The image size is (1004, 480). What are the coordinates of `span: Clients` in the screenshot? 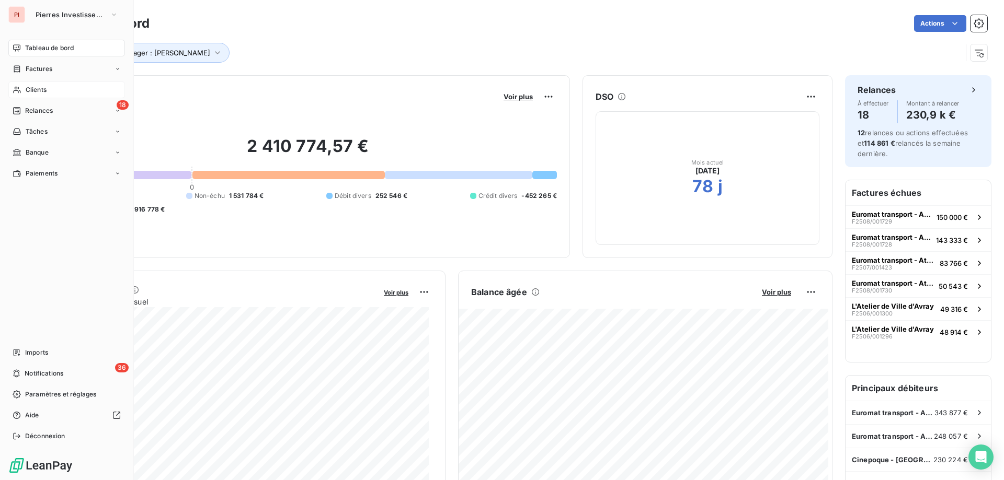 It's located at (36, 90).